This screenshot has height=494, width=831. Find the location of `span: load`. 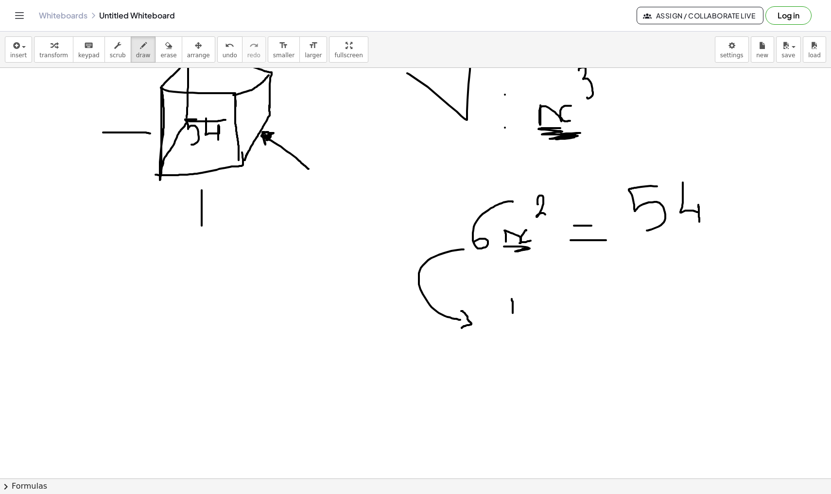

span: load is located at coordinates (814, 55).